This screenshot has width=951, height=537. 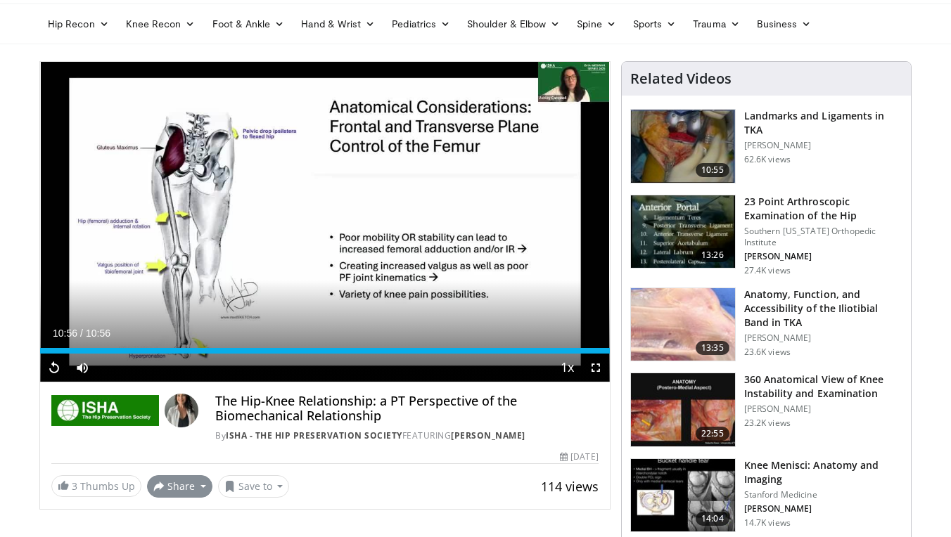 I want to click on h4: Related Videos, so click(x=681, y=79).